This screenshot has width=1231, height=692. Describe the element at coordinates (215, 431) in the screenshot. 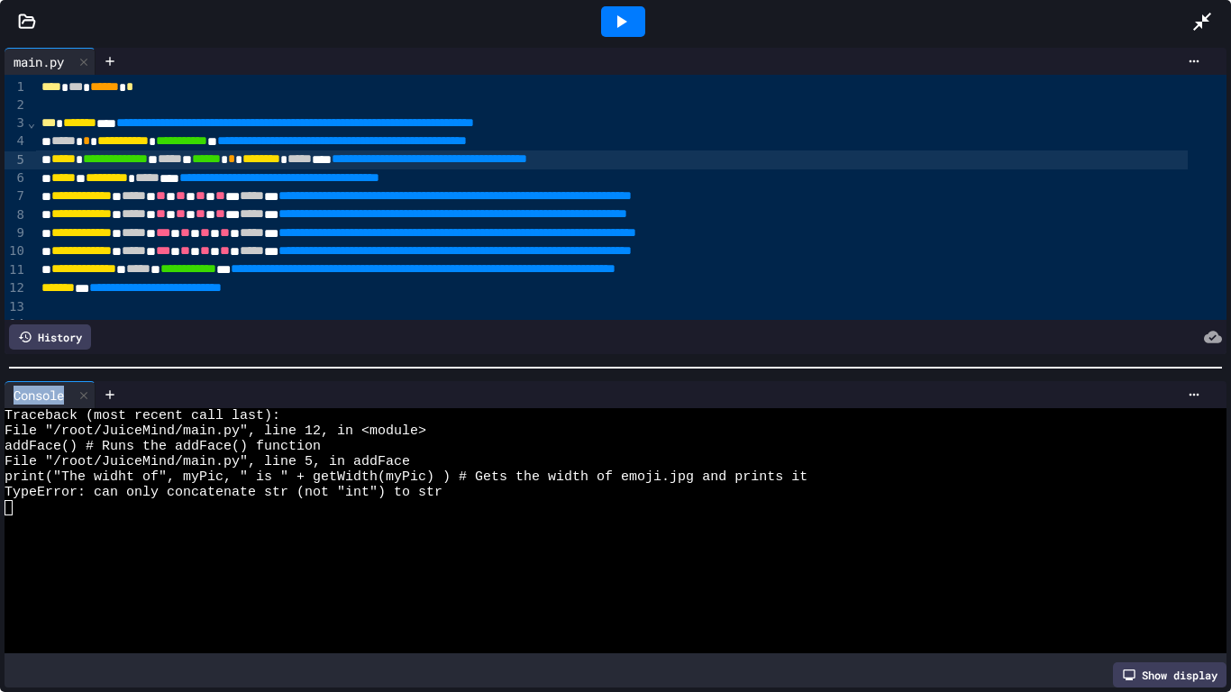

I see `span: File "/root/JuiceMind/main.py", line 12, in <module>` at that location.